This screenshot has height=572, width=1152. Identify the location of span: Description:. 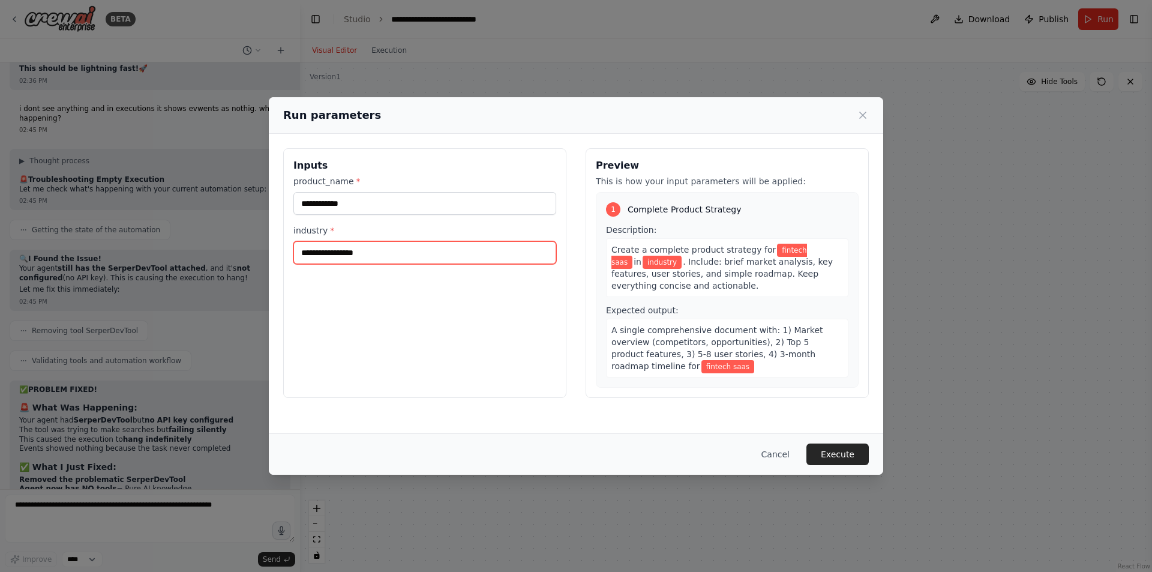
(631, 230).